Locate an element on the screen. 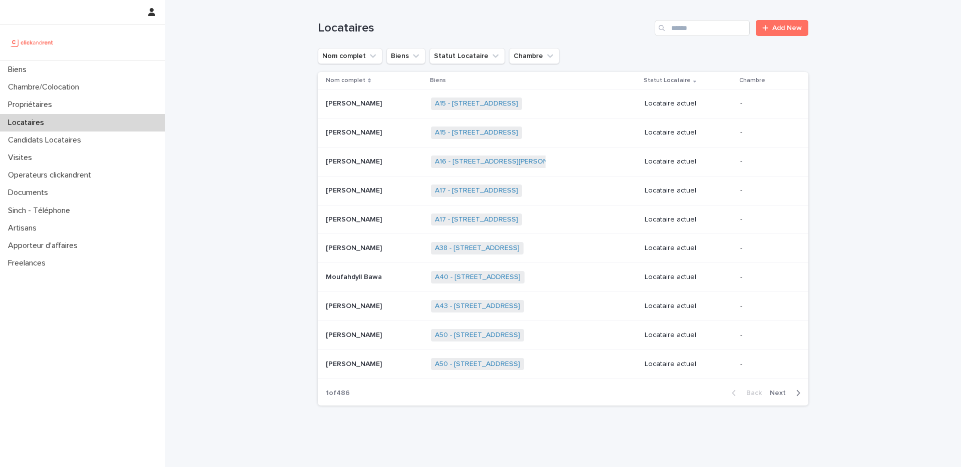 This screenshot has width=961, height=467. button: Next is located at coordinates (787, 393).